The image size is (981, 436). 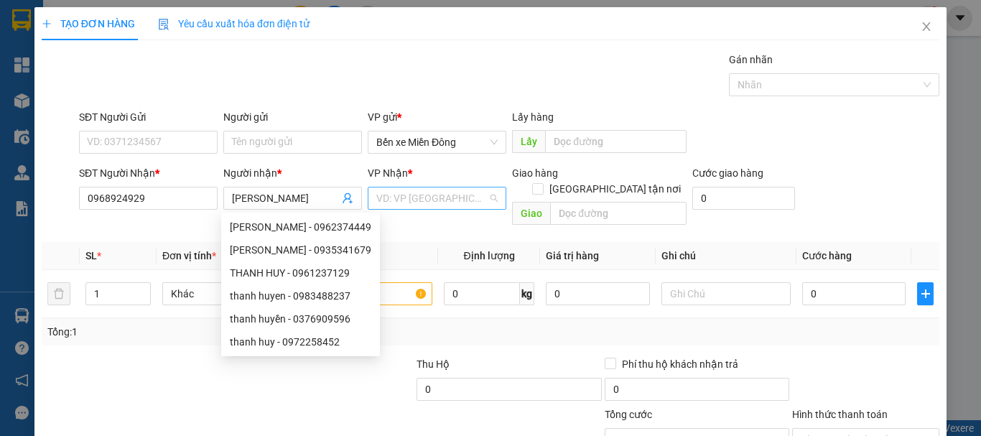 I want to click on th: Ghi chú, so click(x=726, y=256).